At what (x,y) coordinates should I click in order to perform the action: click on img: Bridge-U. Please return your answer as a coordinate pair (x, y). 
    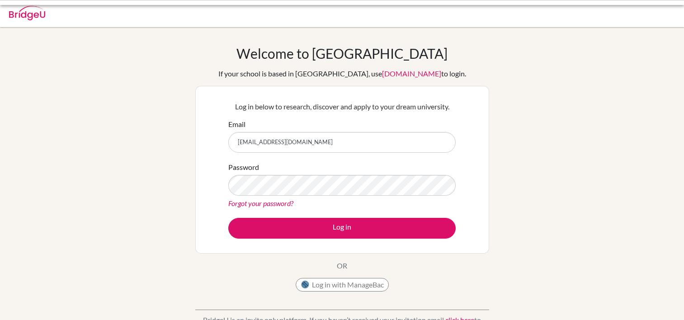
    Looking at the image, I should click on (27, 13).